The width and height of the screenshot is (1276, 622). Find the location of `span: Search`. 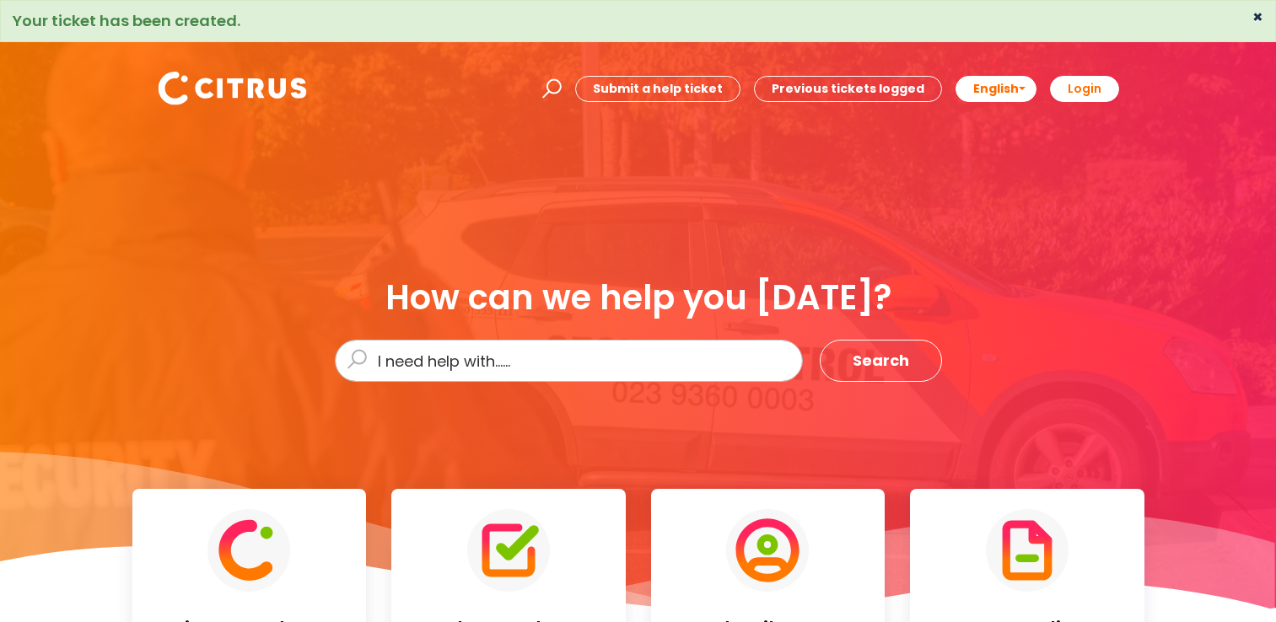

span: Search is located at coordinates (880, 361).